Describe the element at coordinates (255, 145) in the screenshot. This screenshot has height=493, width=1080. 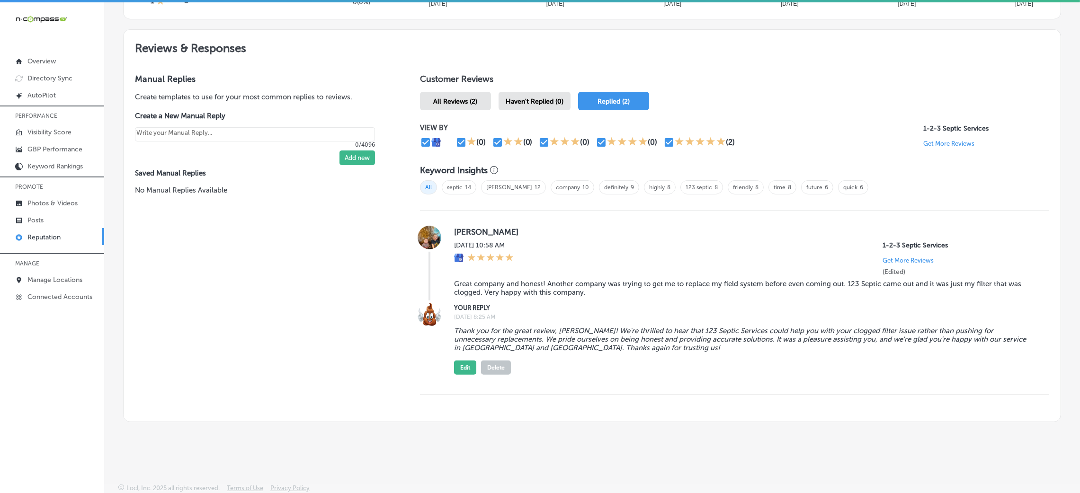
I see `p: 0/4096` at that location.